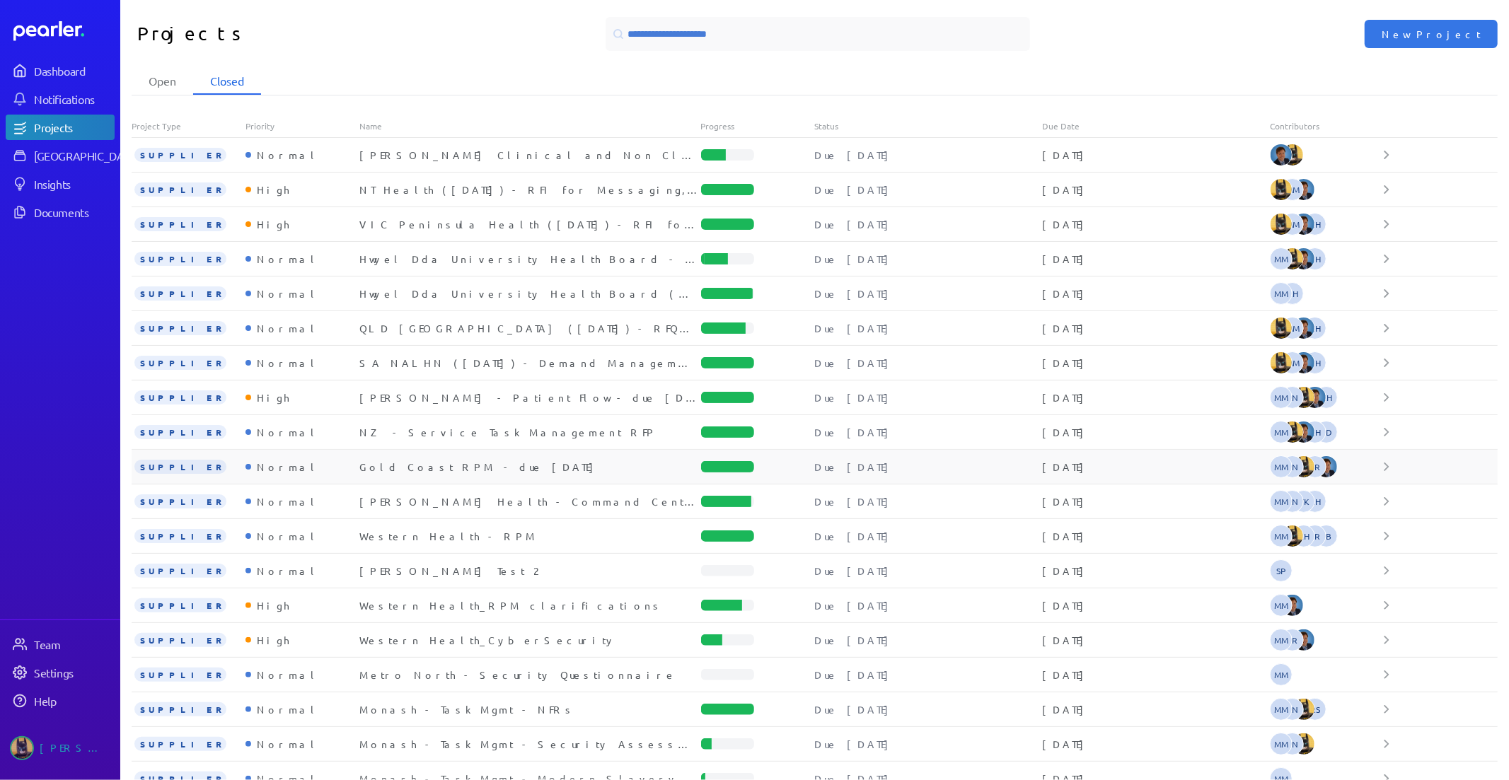 The width and height of the screenshot is (1509, 780). What do you see at coordinates (188, 126) in the screenshot?
I see `div: Project Type` at bounding box center [188, 126].